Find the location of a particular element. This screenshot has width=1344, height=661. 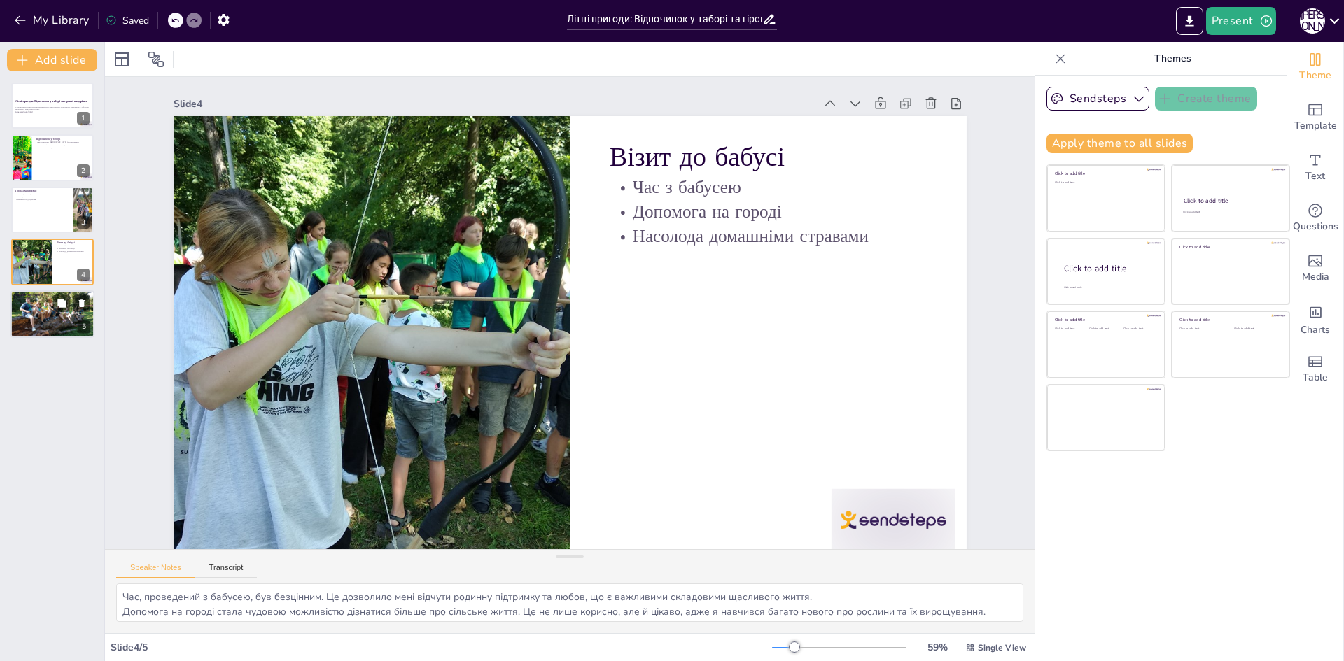

button: Sendsteps is located at coordinates (1098, 99).